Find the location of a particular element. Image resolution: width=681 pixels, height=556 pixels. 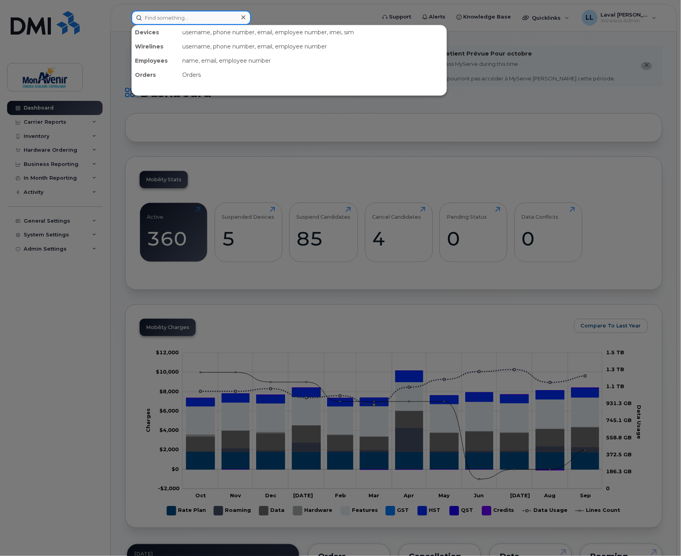

div: Employees is located at coordinates (155, 61).